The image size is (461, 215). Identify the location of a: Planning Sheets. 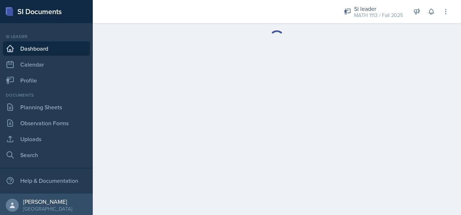
(46, 107).